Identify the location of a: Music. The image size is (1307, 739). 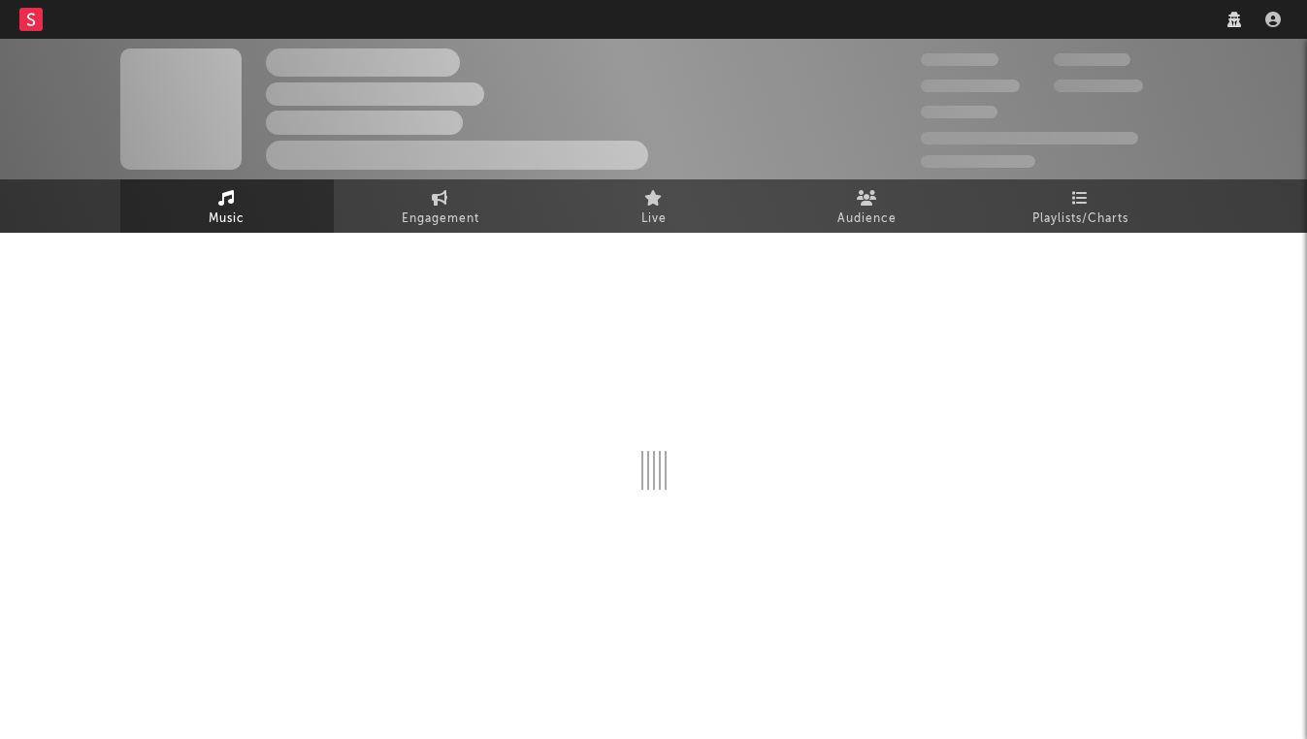
(227, 206).